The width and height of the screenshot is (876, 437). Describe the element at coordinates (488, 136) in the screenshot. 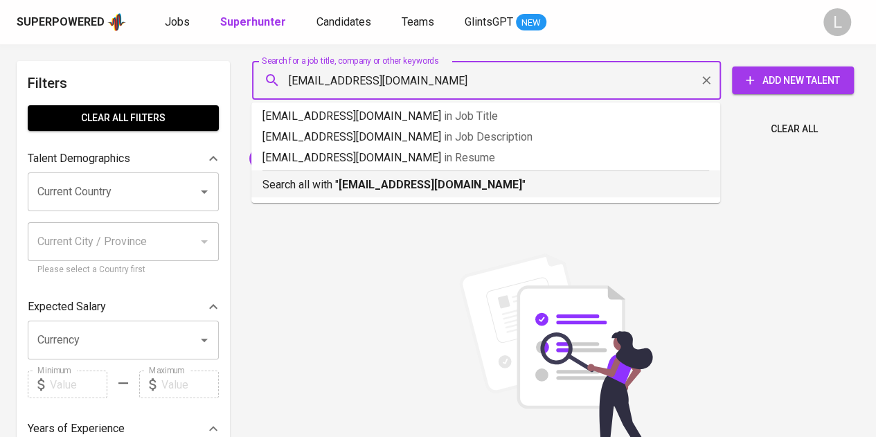

I see `span: in Job Description` at that location.